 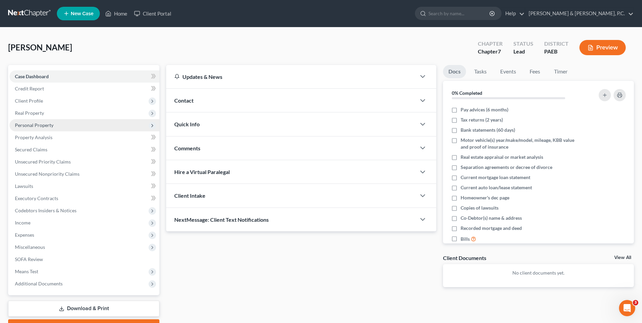 I want to click on a: Help, so click(x=513, y=14).